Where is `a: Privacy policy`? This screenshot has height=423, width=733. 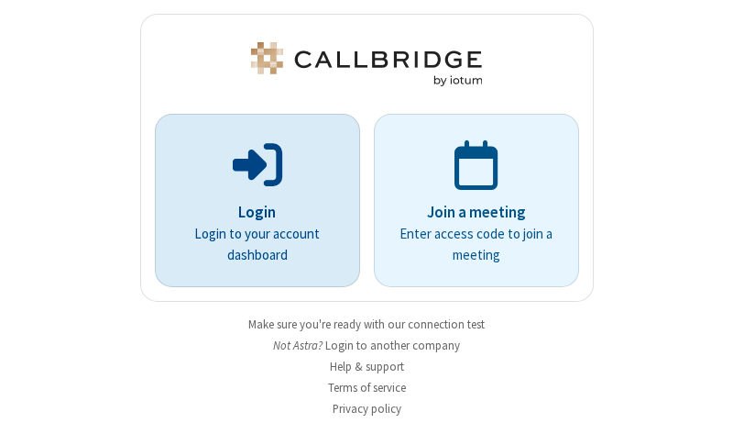
a: Privacy policy is located at coordinates (367, 408).